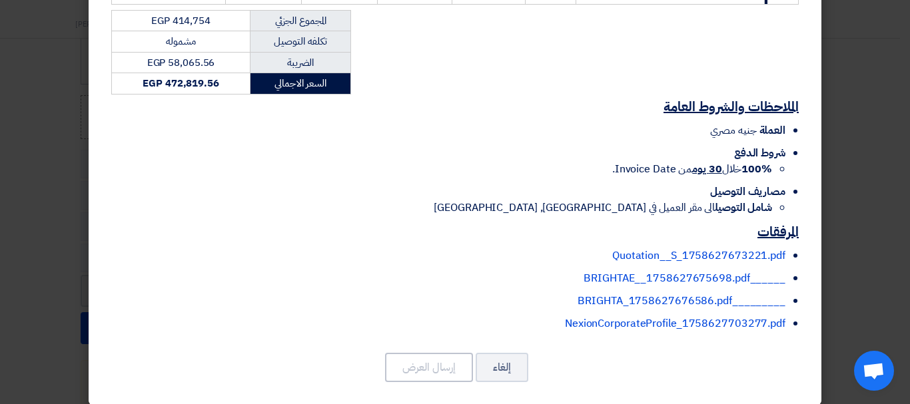 The height and width of the screenshot is (404, 910). What do you see at coordinates (684, 278) in the screenshot?
I see `a: ______BRIGHTAE__1758627675698.pdf` at bounding box center [684, 278].